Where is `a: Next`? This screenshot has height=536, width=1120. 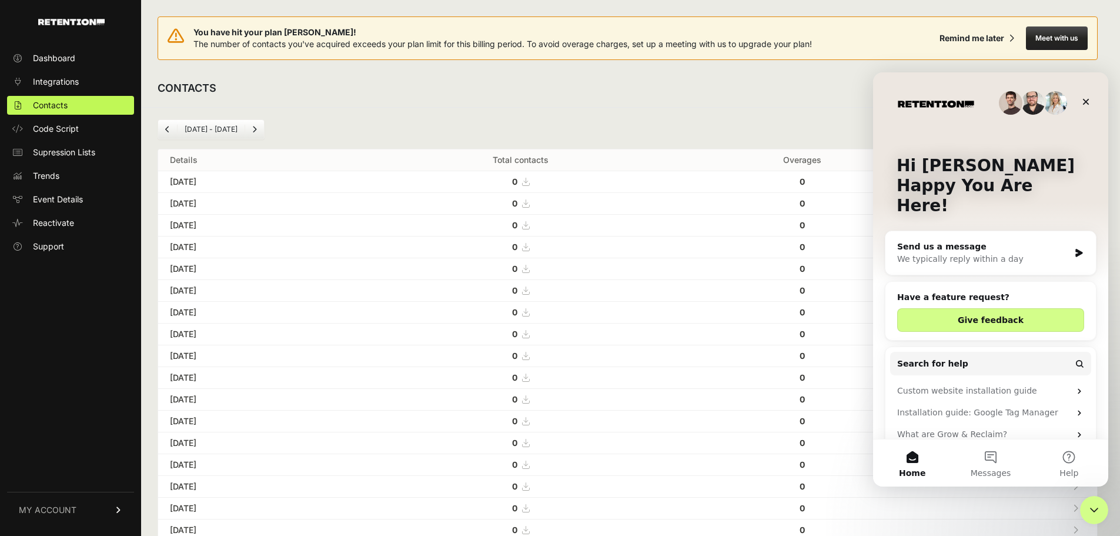
a: Next is located at coordinates (255, 129).